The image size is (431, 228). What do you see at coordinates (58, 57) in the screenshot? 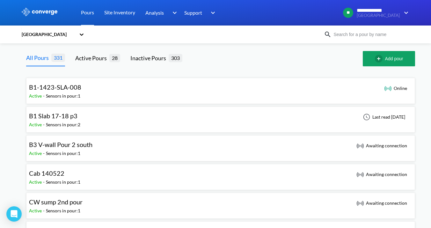
I see `span: 331` at bounding box center [58, 57].